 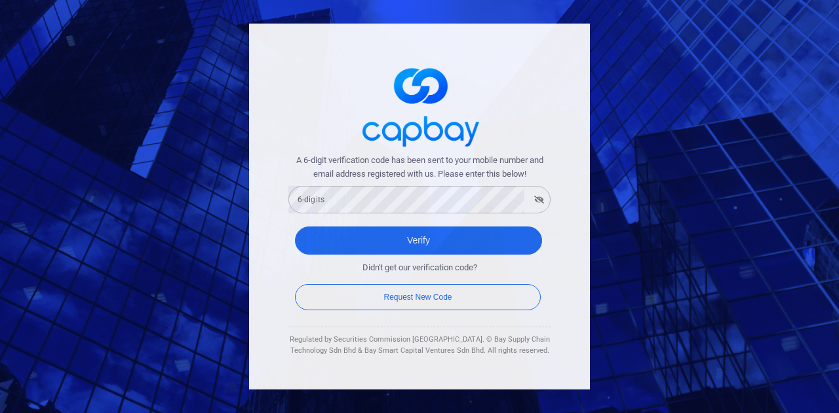 I want to click on button: Verify, so click(x=418, y=240).